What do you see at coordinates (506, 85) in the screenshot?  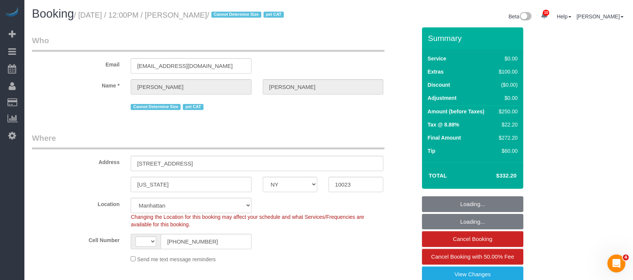 I see `div: ($0.00)` at bounding box center [506, 85].